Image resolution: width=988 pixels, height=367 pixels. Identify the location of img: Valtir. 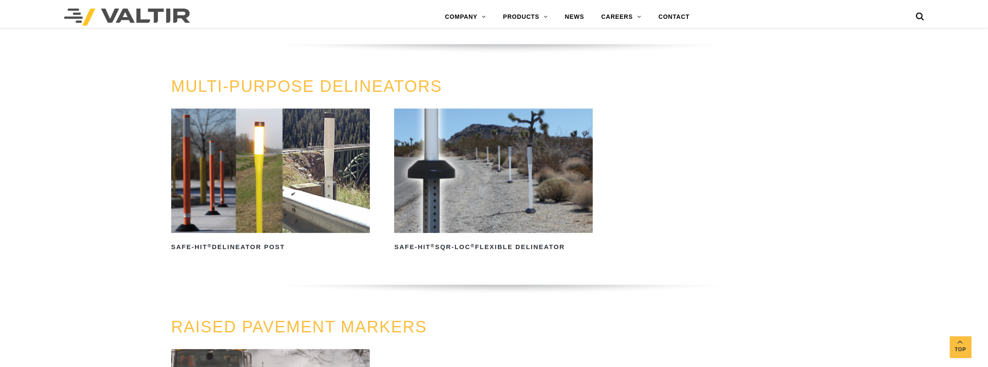
(127, 17).